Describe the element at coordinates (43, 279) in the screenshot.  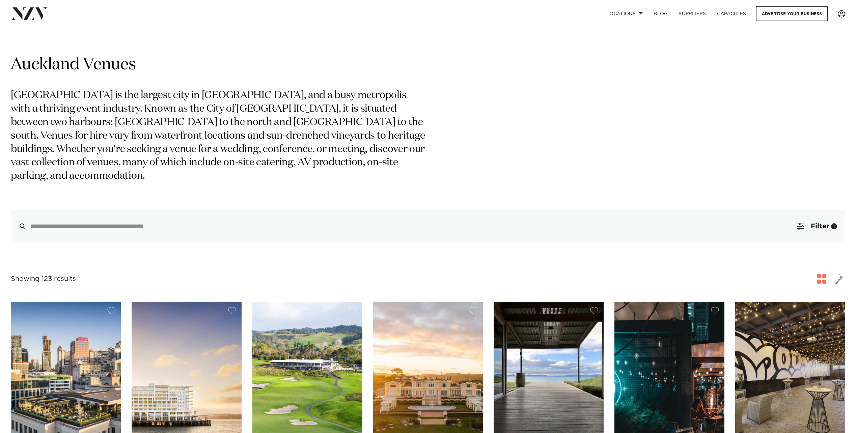
I see `div: Showing 123 results` at that location.